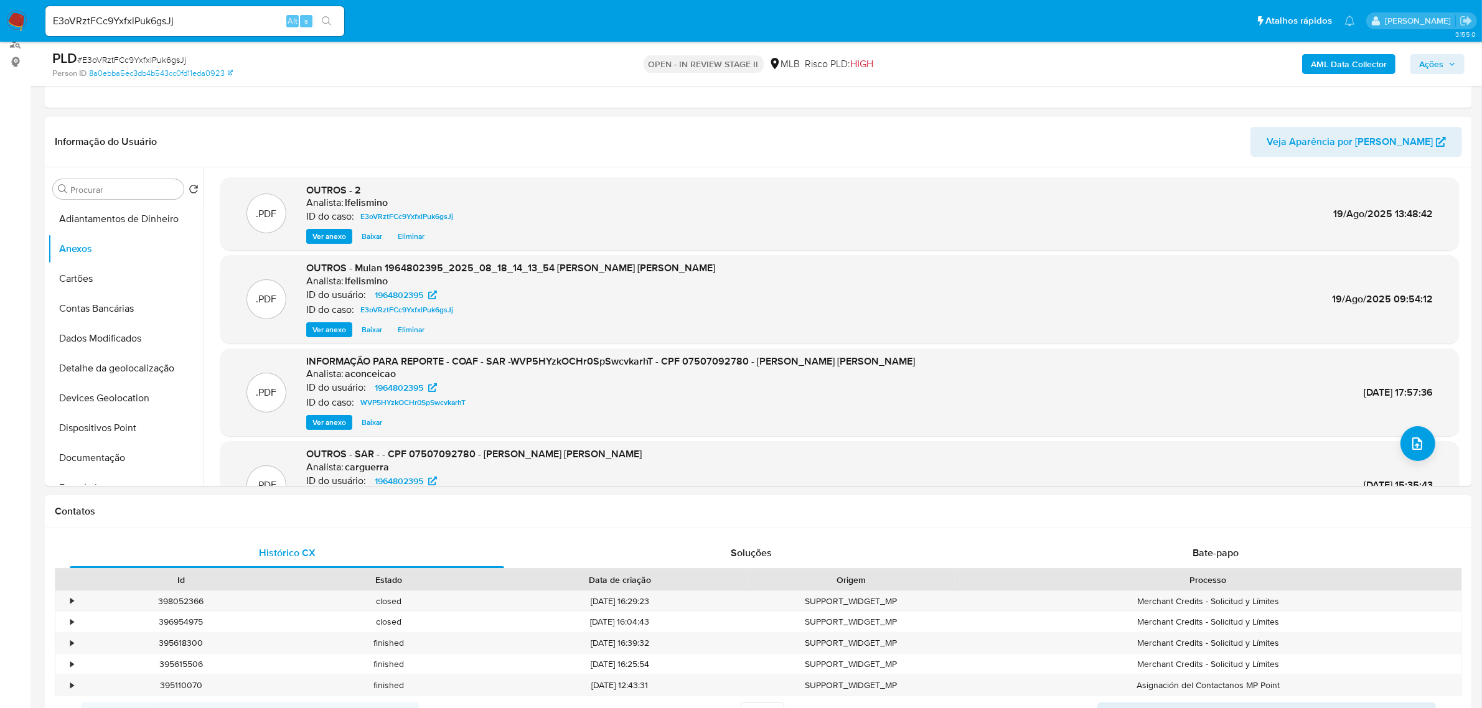 Image resolution: width=1482 pixels, height=708 pixels. I want to click on p: laisa.felismino@mercadolivre.com, so click(1419, 21).